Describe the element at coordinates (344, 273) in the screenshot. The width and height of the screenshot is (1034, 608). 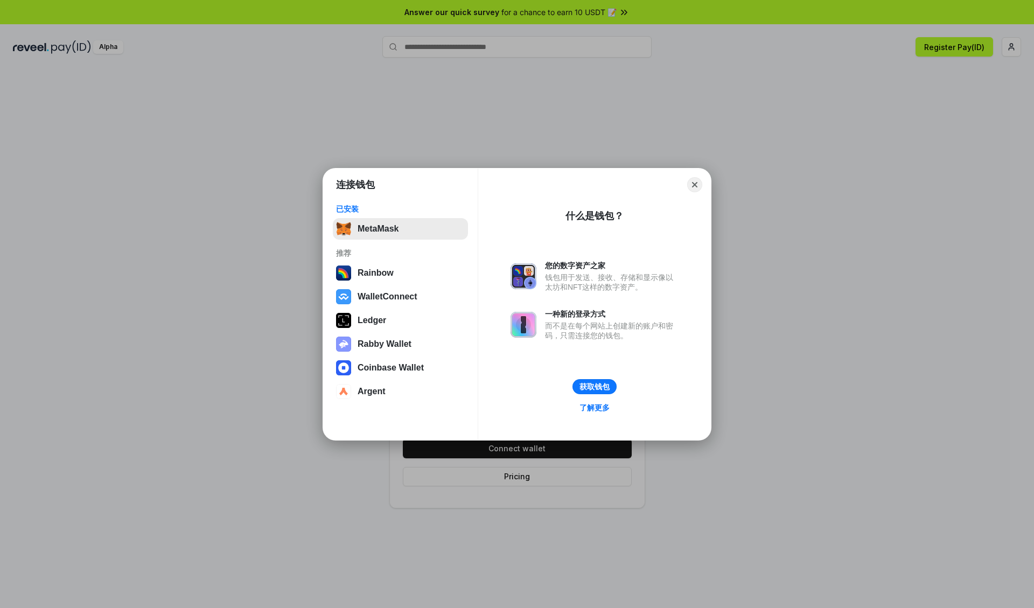
I see `img: svg+xml,%3Csvg%20width%3D%22120%22%20height%3D%22120%22%20viewBox%3D%220%200%20120%20120%22%20fil...` at that location.